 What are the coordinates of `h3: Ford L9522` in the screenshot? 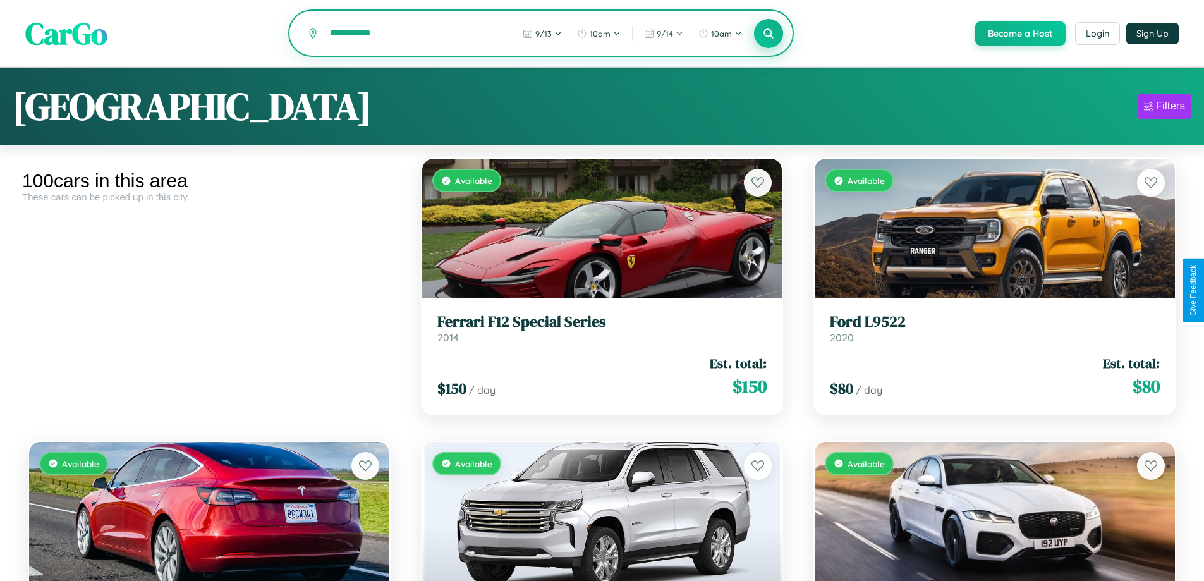 It's located at (995, 322).